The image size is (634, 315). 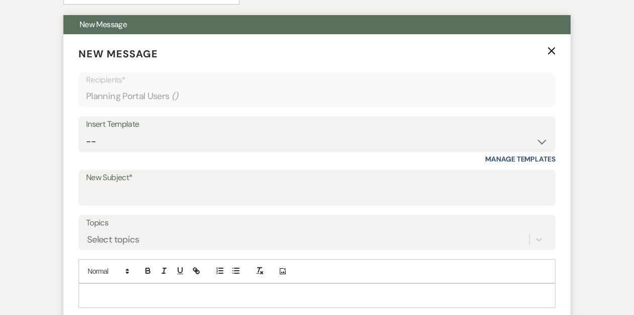 What do you see at coordinates (520, 159) in the screenshot?
I see `a: Manage Templates` at bounding box center [520, 159].